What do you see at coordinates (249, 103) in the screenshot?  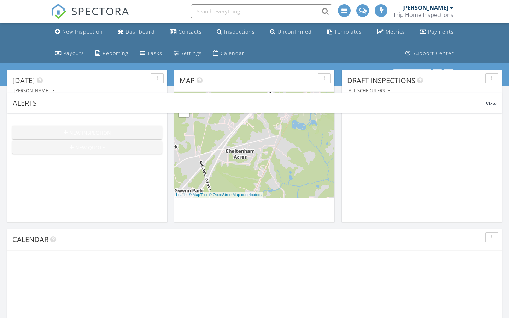 I see `div: Alerts` at bounding box center [249, 103].